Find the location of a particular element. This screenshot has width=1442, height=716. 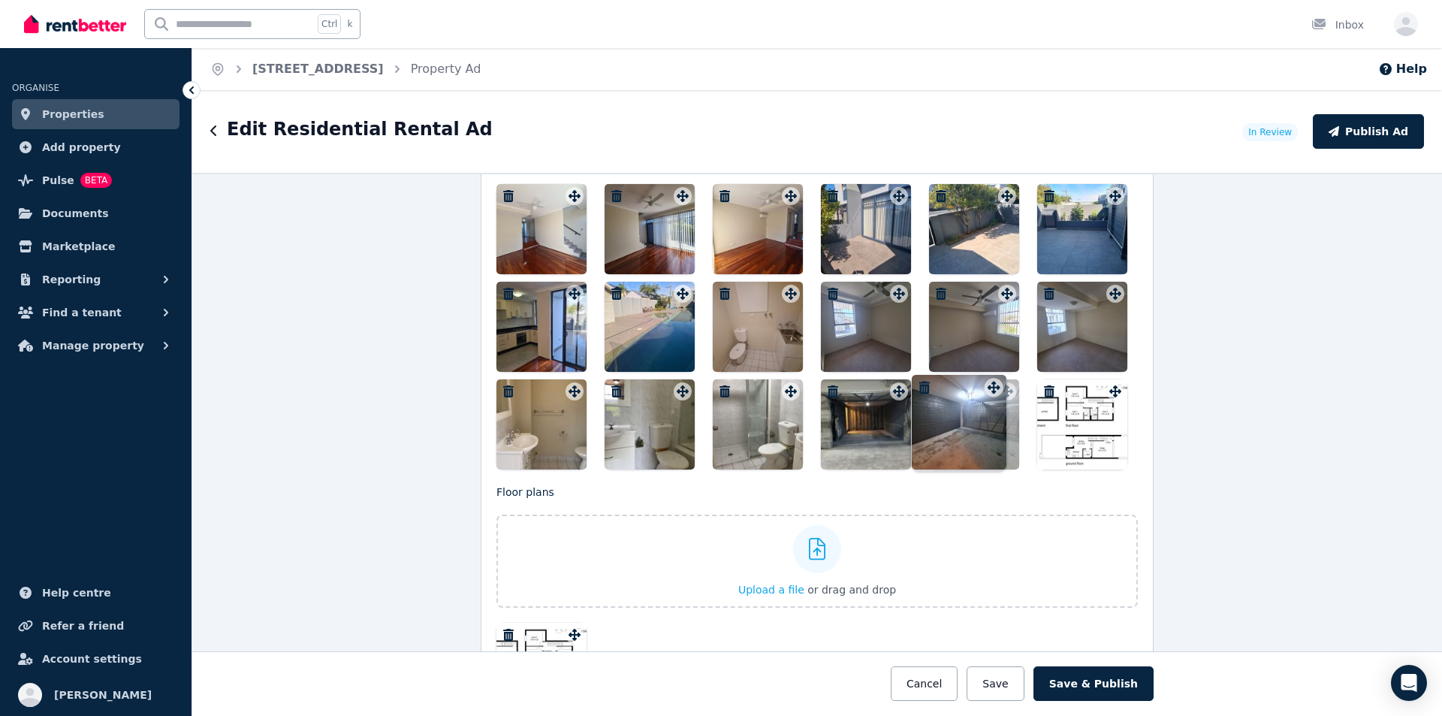

h1: Edit Residential Rental Ad is located at coordinates (360, 129).